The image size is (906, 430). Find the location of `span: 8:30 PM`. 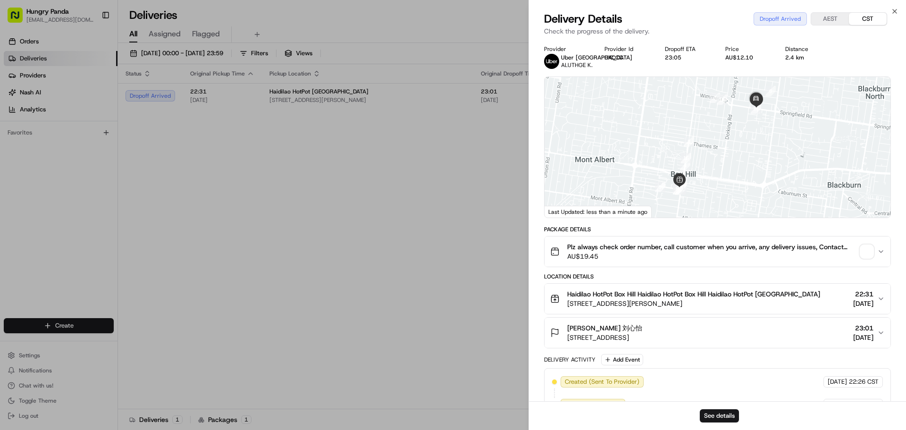

span: 8:30 PM is located at coordinates (48, 150).